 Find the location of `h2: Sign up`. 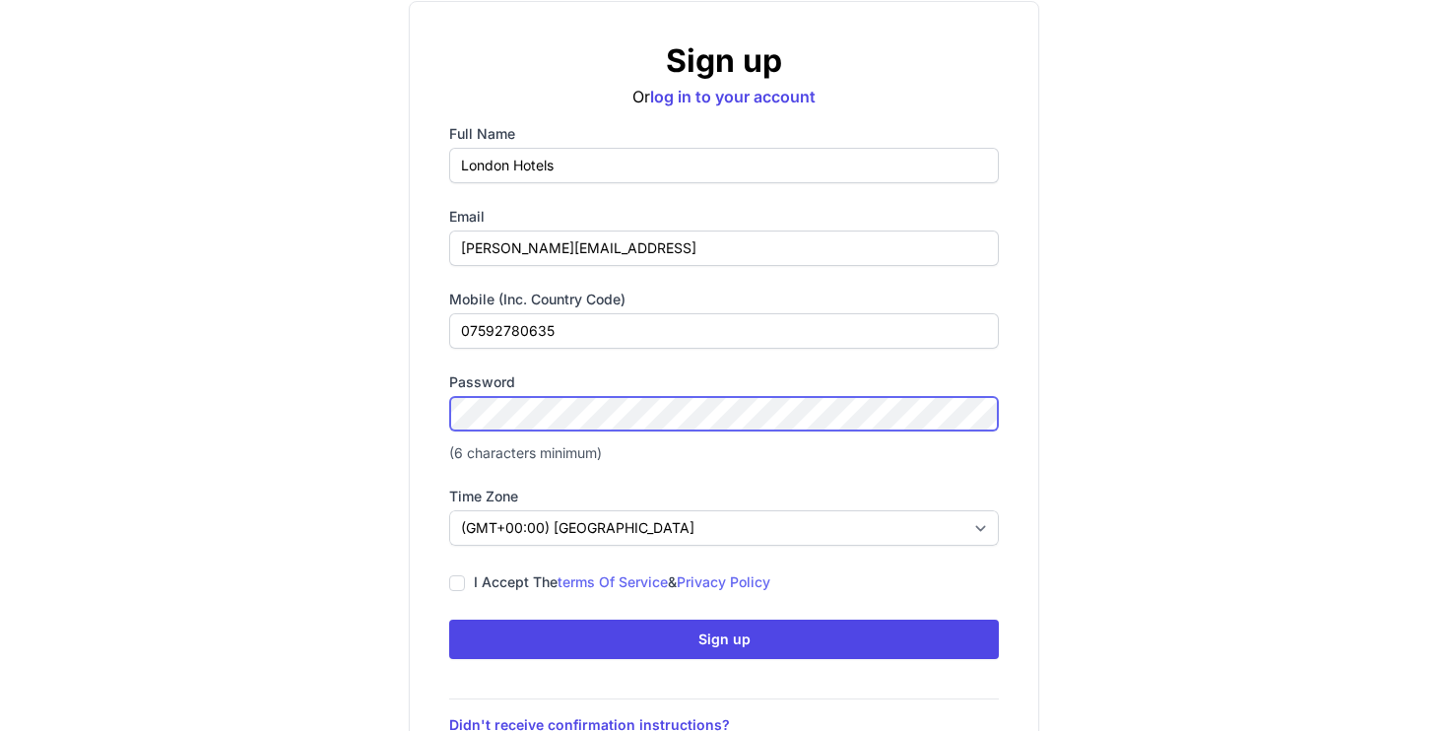

h2: Sign up is located at coordinates (724, 61).